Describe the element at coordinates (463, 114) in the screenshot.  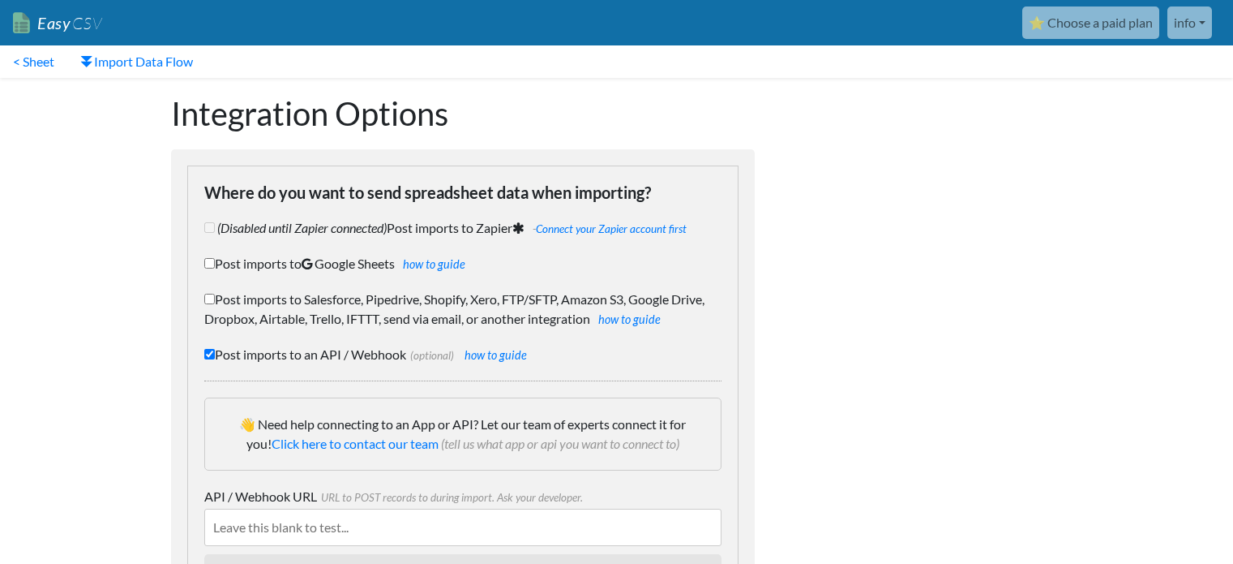
I see `h1: Integration Options` at that location.